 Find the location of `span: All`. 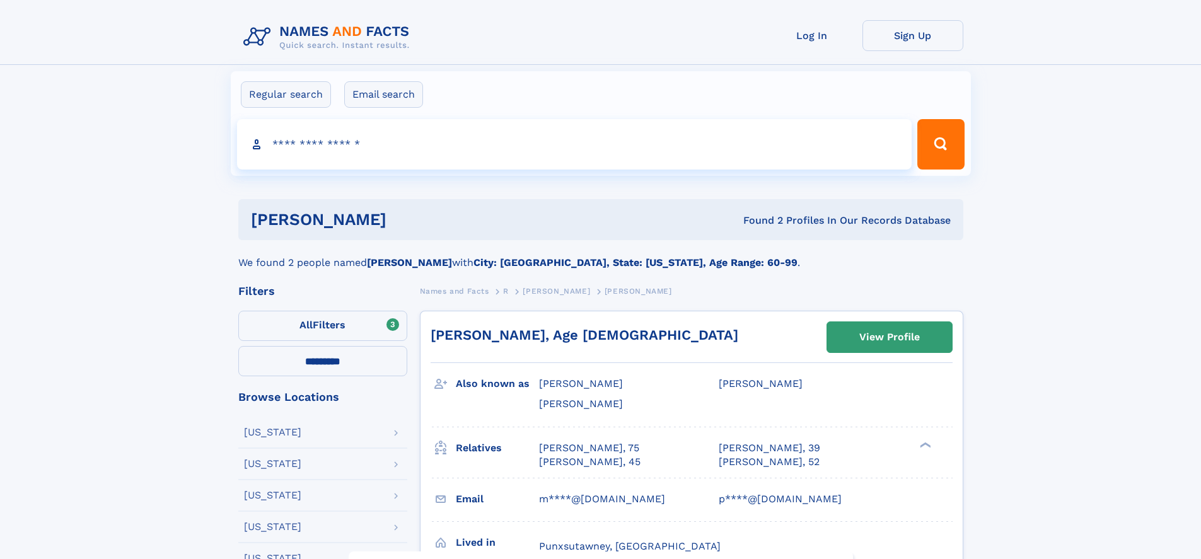

span: All is located at coordinates (306, 325).